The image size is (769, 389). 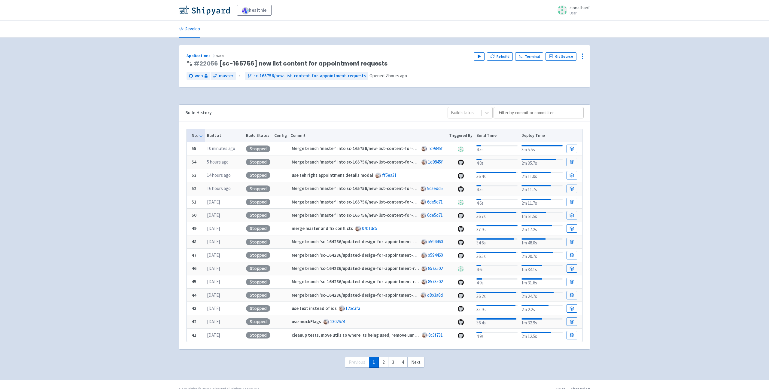 I want to click on a: 8c3f731, so click(x=436, y=335).